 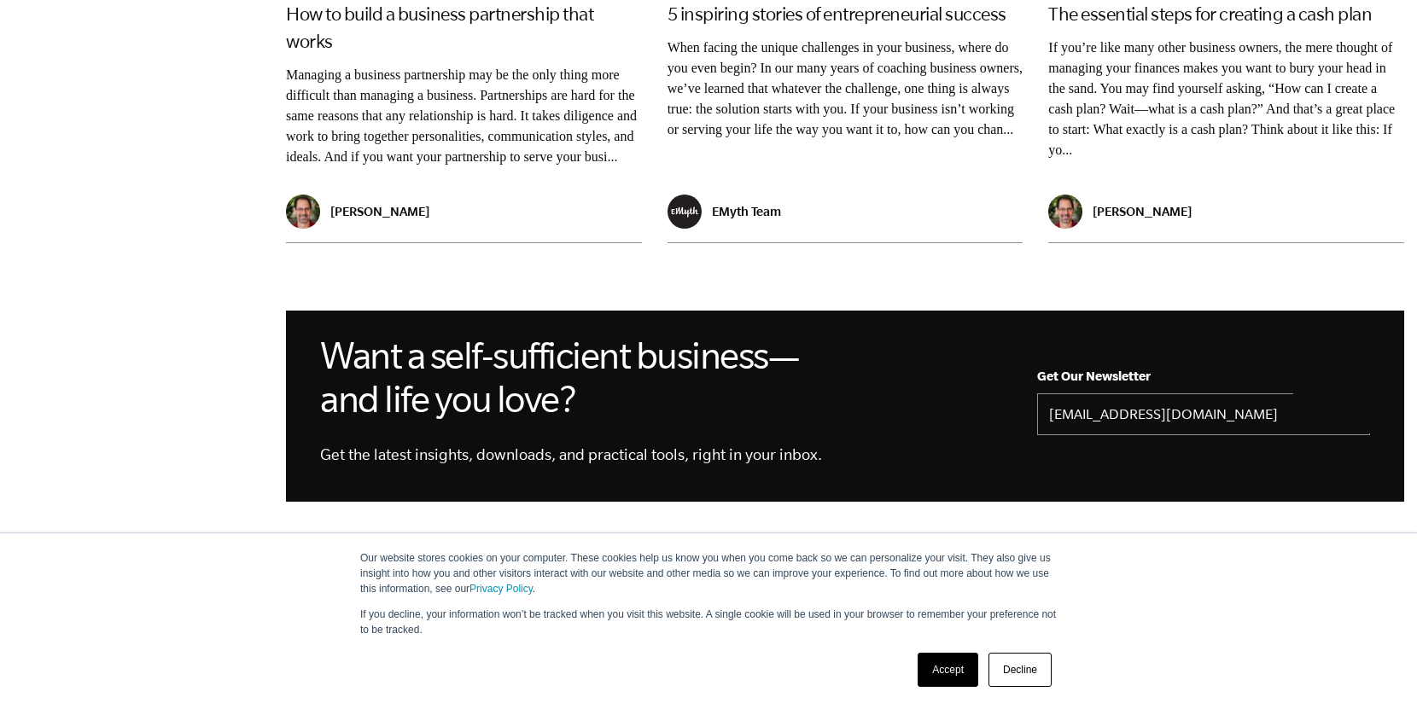 What do you see at coordinates (708, 622) in the screenshot?
I see `p: If you decline, your information won’t be tracked when you visit this website. A single cookie wi...` at bounding box center [708, 622].